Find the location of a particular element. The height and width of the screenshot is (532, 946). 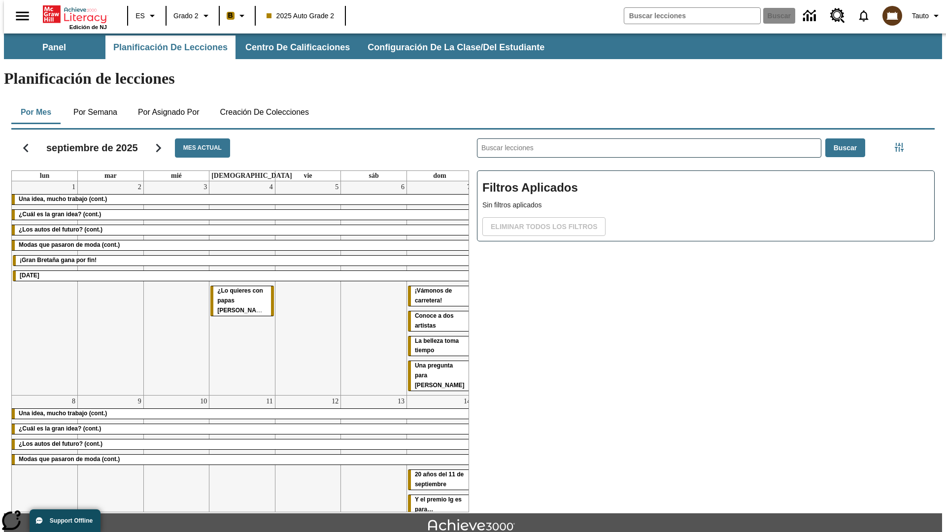

span: Centro de calificaciones is located at coordinates (297, 47).